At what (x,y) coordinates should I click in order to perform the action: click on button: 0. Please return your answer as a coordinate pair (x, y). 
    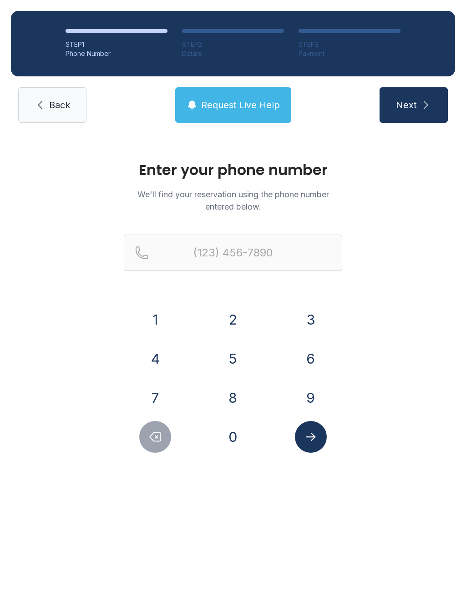
    Looking at the image, I should click on (233, 437).